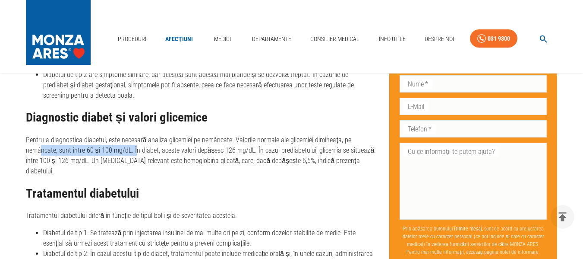  I want to click on li: Diabetul de tip 2 are simptome similare, dar acestea sunt adesea mai blânde și se dezvoltă trepta..., so click(209, 85).